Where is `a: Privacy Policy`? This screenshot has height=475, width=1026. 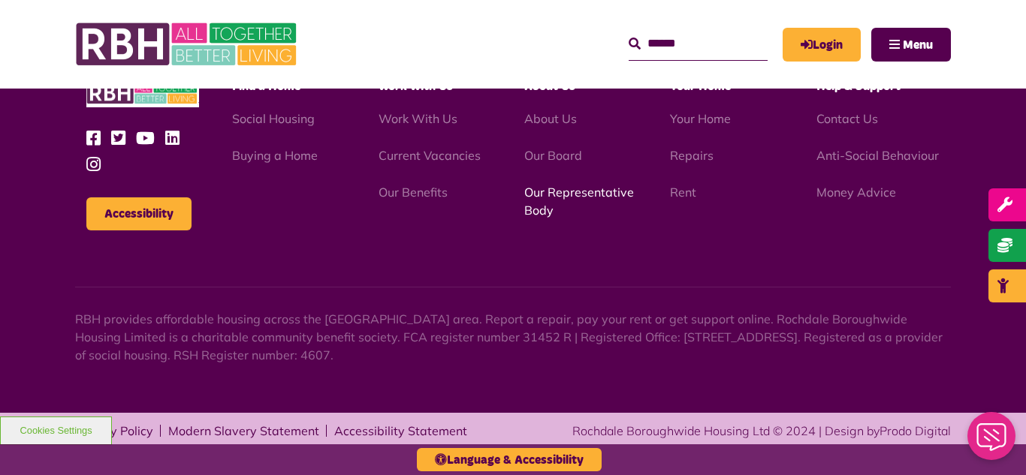 a: Privacy Policy is located at coordinates (114, 431).